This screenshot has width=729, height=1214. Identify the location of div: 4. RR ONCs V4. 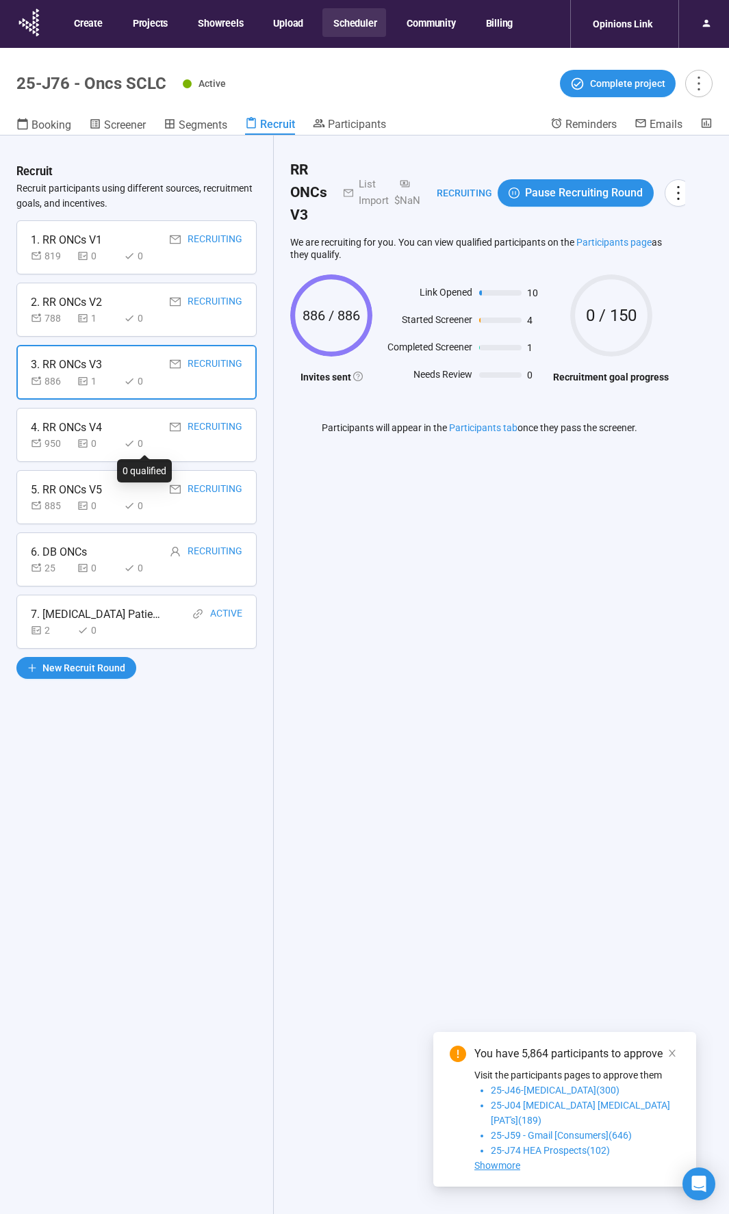
(66, 427).